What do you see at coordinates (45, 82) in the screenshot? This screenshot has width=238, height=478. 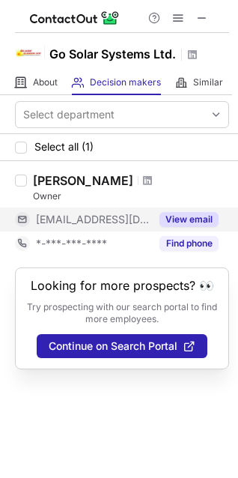 I see `span: About` at bounding box center [45, 82].